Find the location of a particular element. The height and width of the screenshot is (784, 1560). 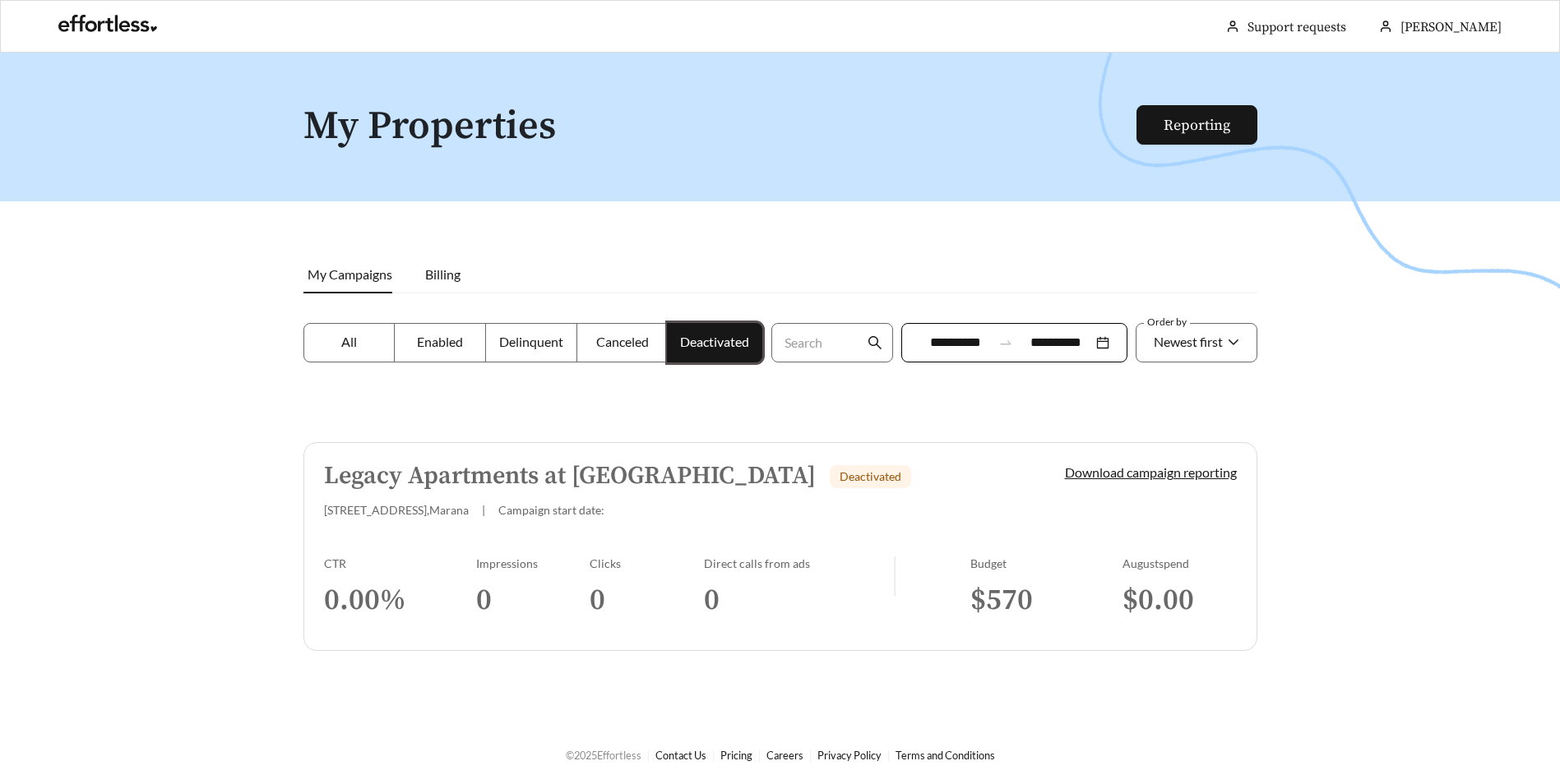

span: to is located at coordinates (1006, 343).